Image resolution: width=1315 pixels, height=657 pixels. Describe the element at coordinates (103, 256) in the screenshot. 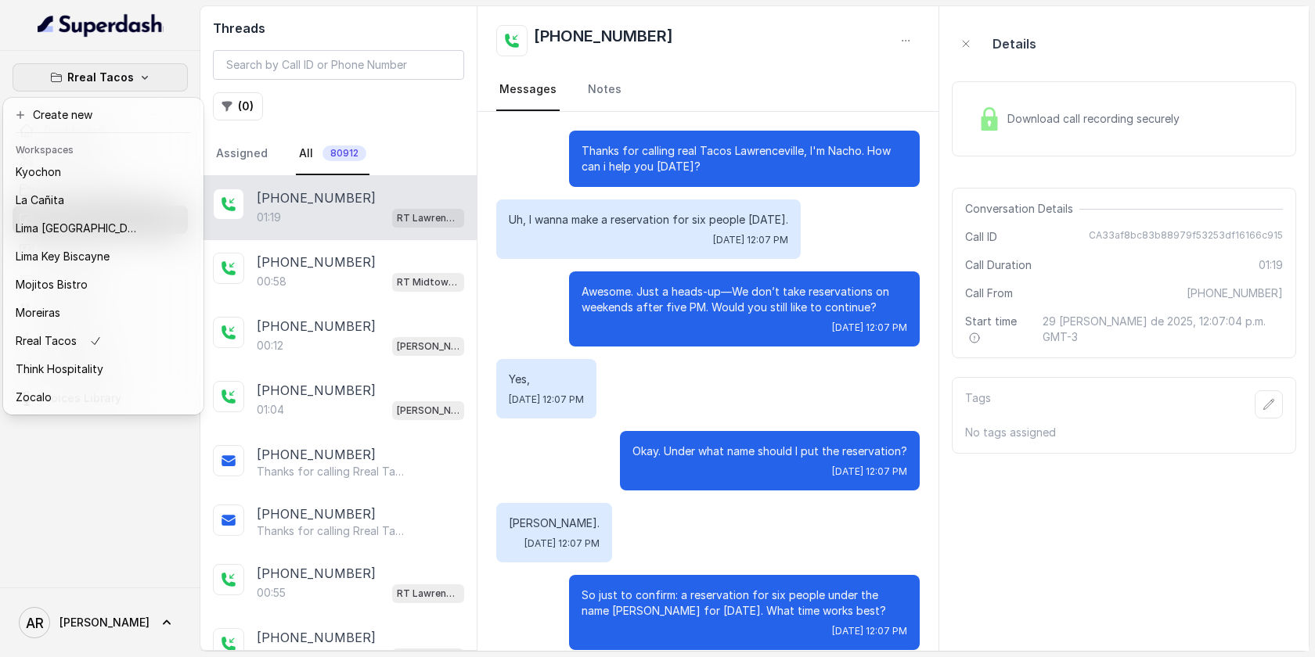

I see `div: Rreal Tacos` at that location.